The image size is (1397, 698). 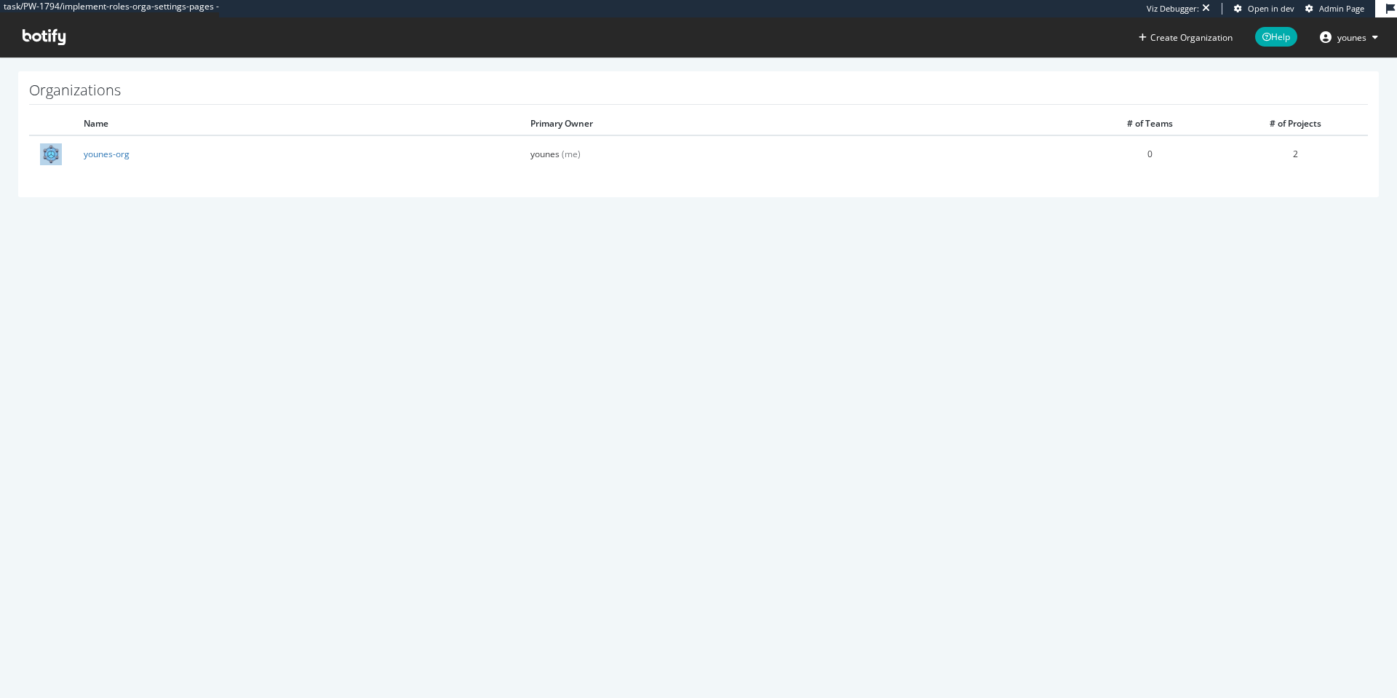 What do you see at coordinates (798, 154) in the screenshot?
I see `td: younes` at bounding box center [798, 154].